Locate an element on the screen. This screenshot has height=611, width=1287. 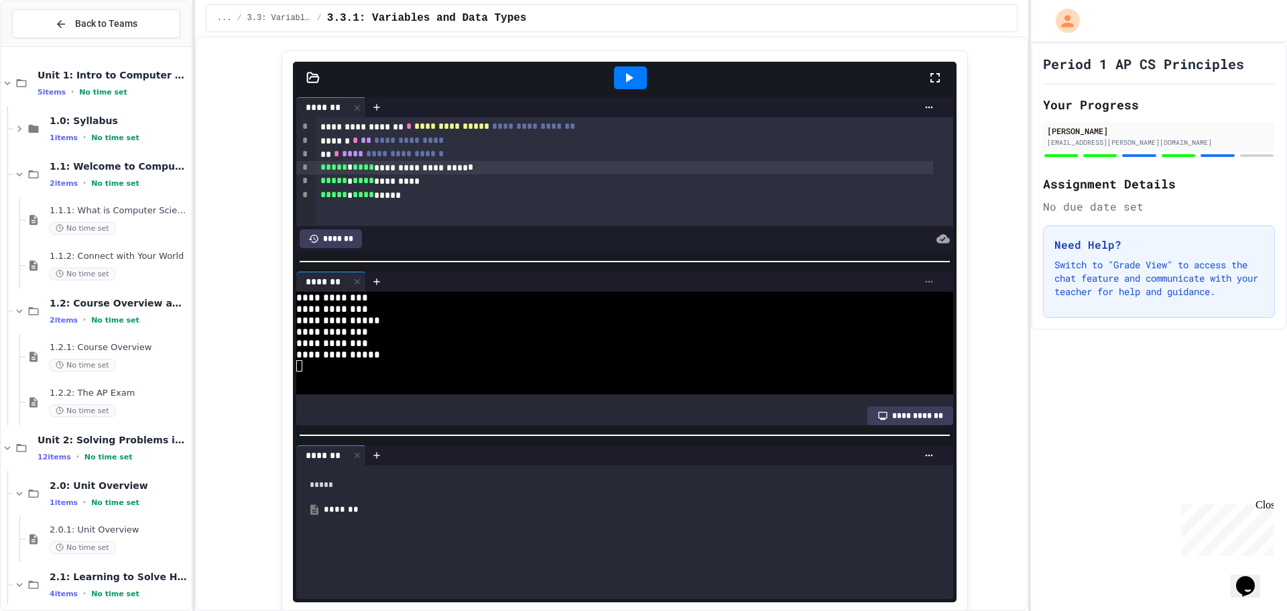
span: 2.0: Unit Overview is located at coordinates (119, 485).